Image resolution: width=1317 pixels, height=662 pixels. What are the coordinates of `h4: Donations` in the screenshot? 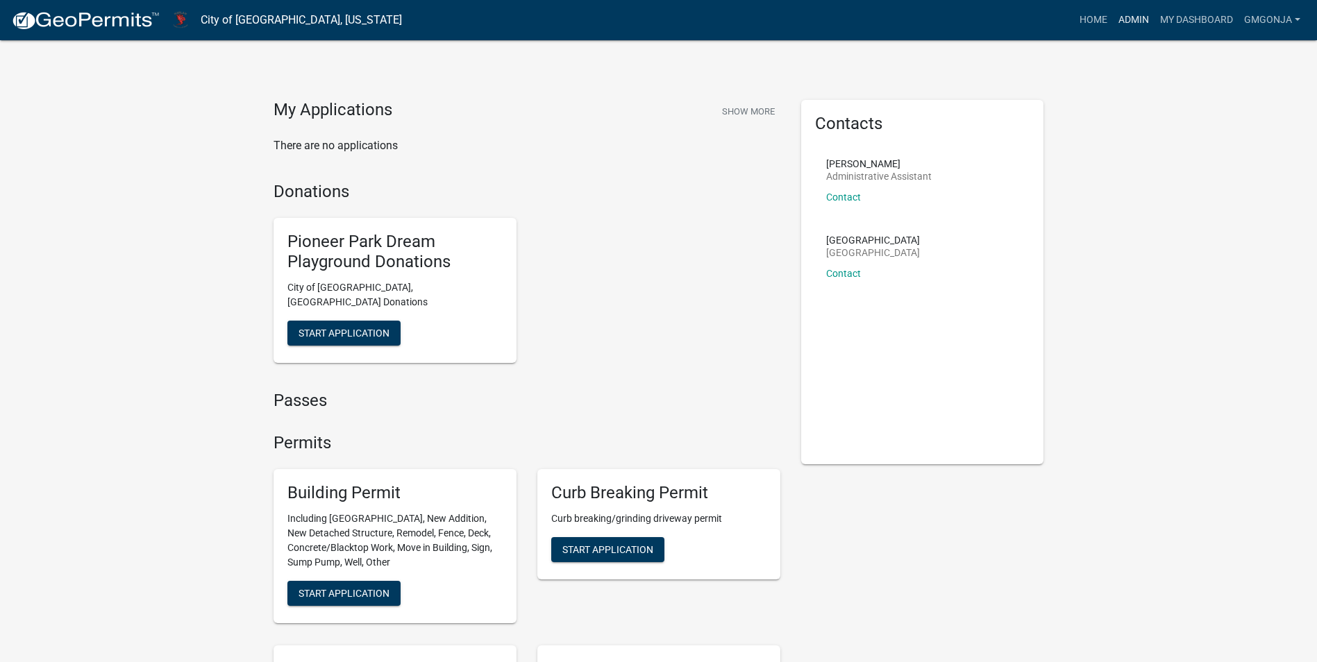 It's located at (527, 192).